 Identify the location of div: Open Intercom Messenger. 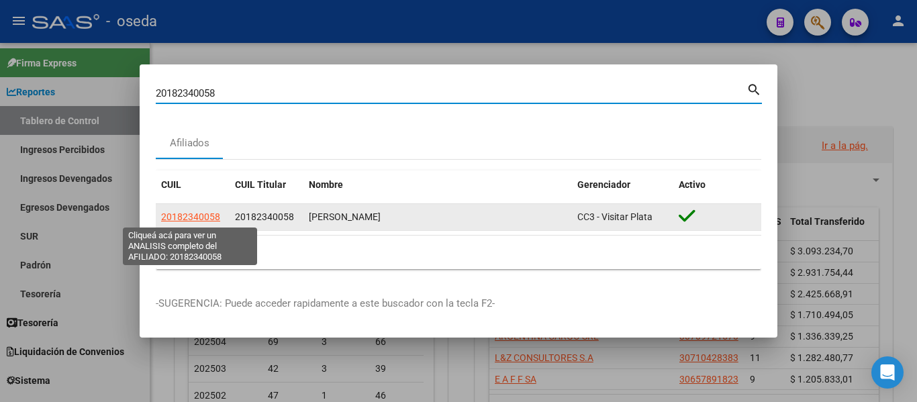
(887, 373).